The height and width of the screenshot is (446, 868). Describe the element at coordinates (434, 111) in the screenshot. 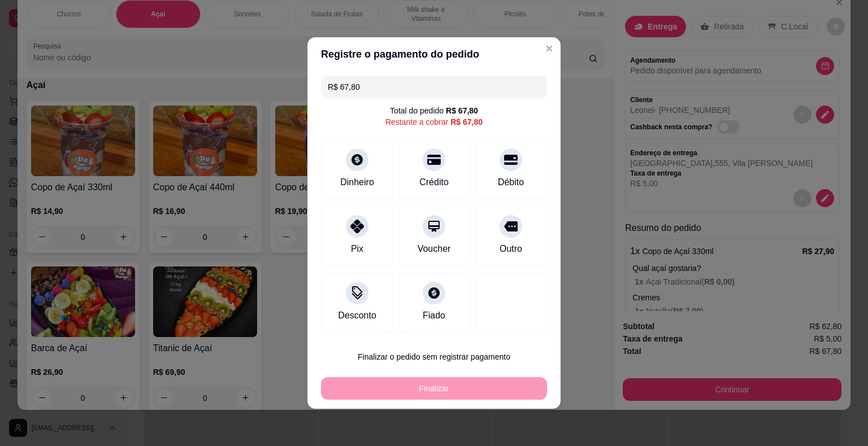

I see `div: Total do pedido` at that location.